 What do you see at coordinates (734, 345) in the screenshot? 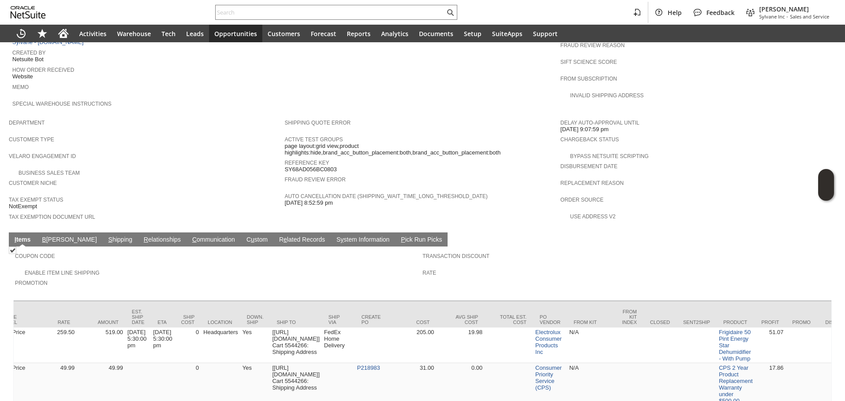
I see `a: Frigidaire 50 Pint Energy Star Dehumidifier - With Pump` at bounding box center [734, 345].